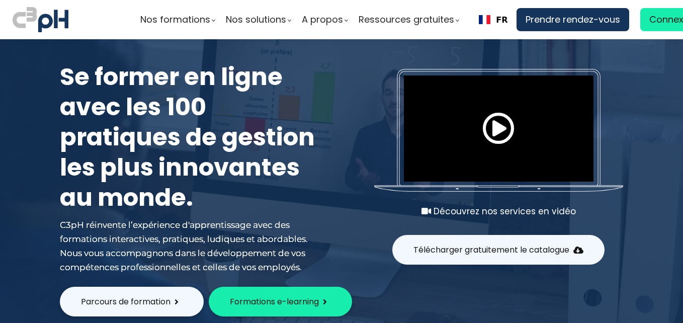 This screenshot has height=323, width=683. I want to click on span: Parcours de formation, so click(126, 301).